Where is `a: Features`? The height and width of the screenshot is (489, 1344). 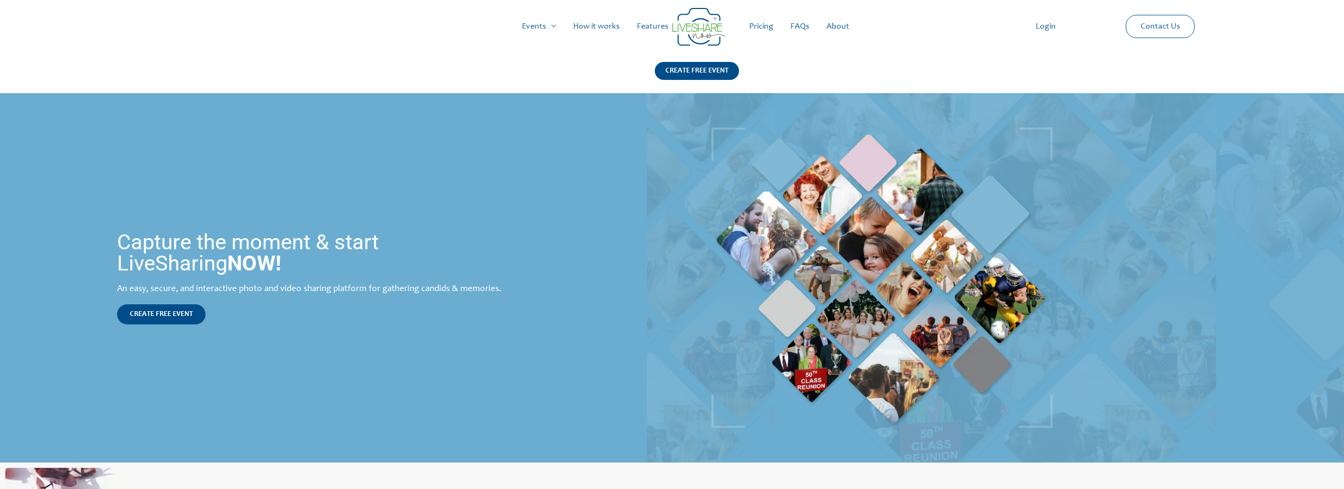 a: Features is located at coordinates (652, 26).